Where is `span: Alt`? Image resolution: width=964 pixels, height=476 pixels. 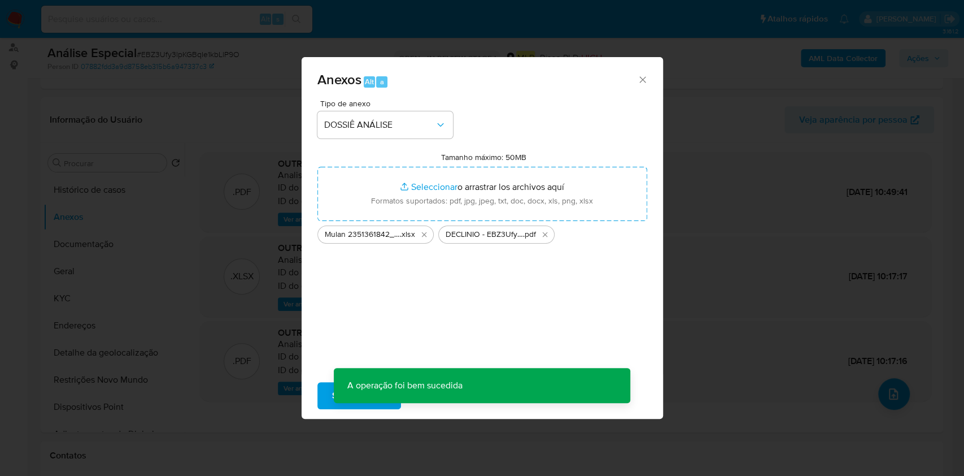 span: Alt is located at coordinates (369, 81).